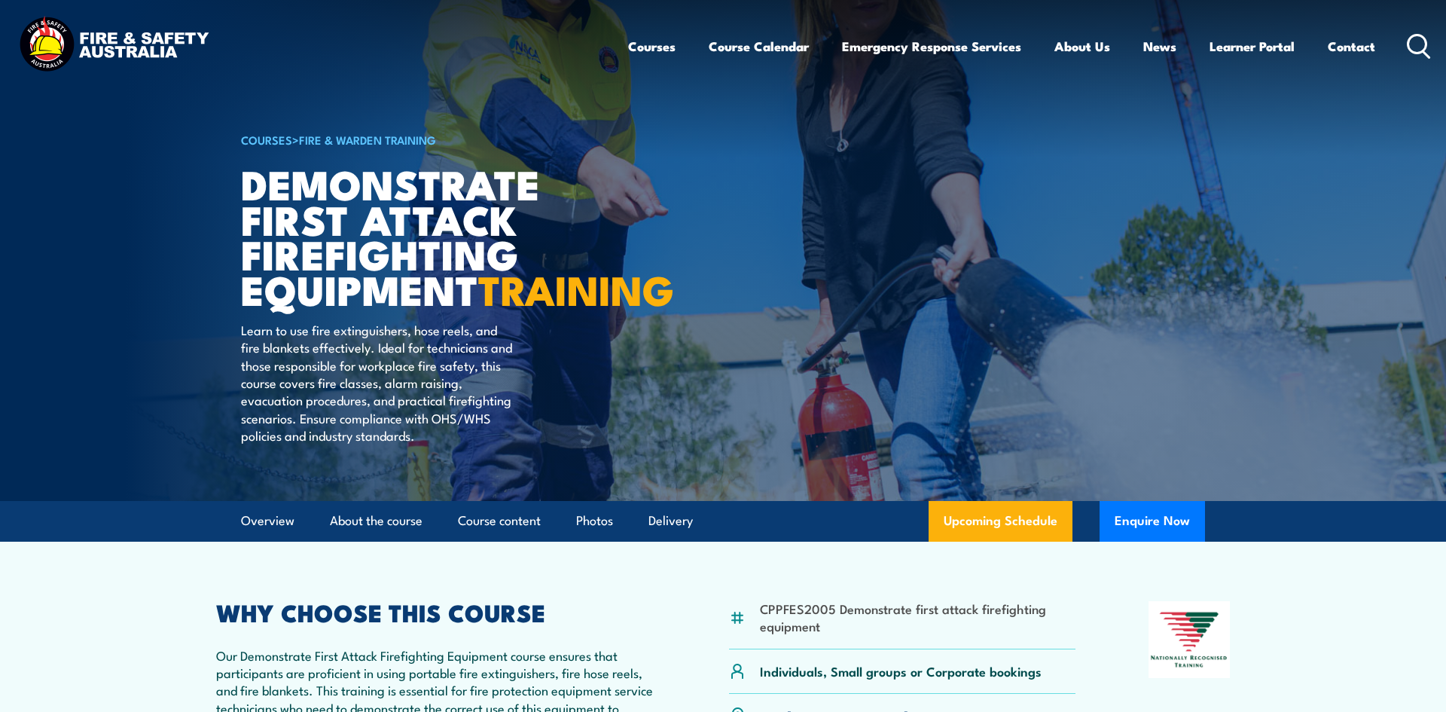 The width and height of the screenshot is (1446, 712). What do you see at coordinates (436, 612) in the screenshot?
I see `h2: WHY CHOOSE THIS COURSE` at bounding box center [436, 612].